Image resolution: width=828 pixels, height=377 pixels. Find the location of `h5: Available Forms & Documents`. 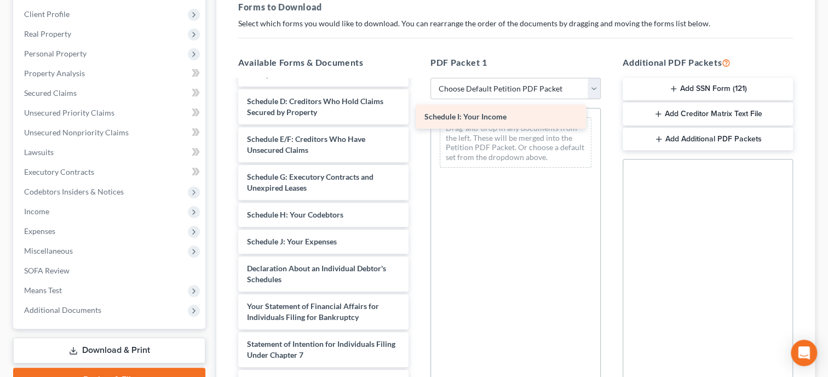

h5: Available Forms & Documents is located at coordinates (323, 62).